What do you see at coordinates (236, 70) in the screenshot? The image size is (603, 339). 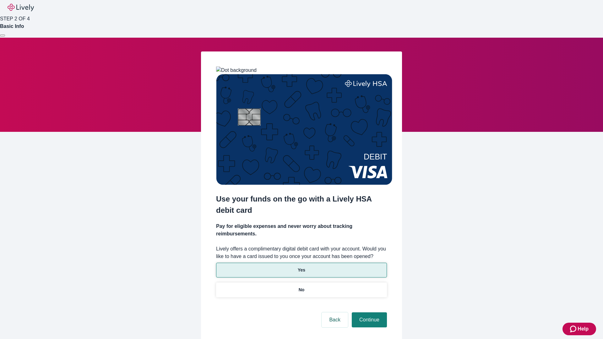 I see `img: Dot background` at bounding box center [236, 70].